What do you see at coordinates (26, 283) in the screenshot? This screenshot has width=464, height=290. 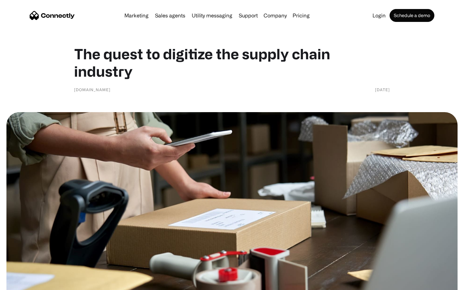 I see `ul: Language list` at bounding box center [26, 283].